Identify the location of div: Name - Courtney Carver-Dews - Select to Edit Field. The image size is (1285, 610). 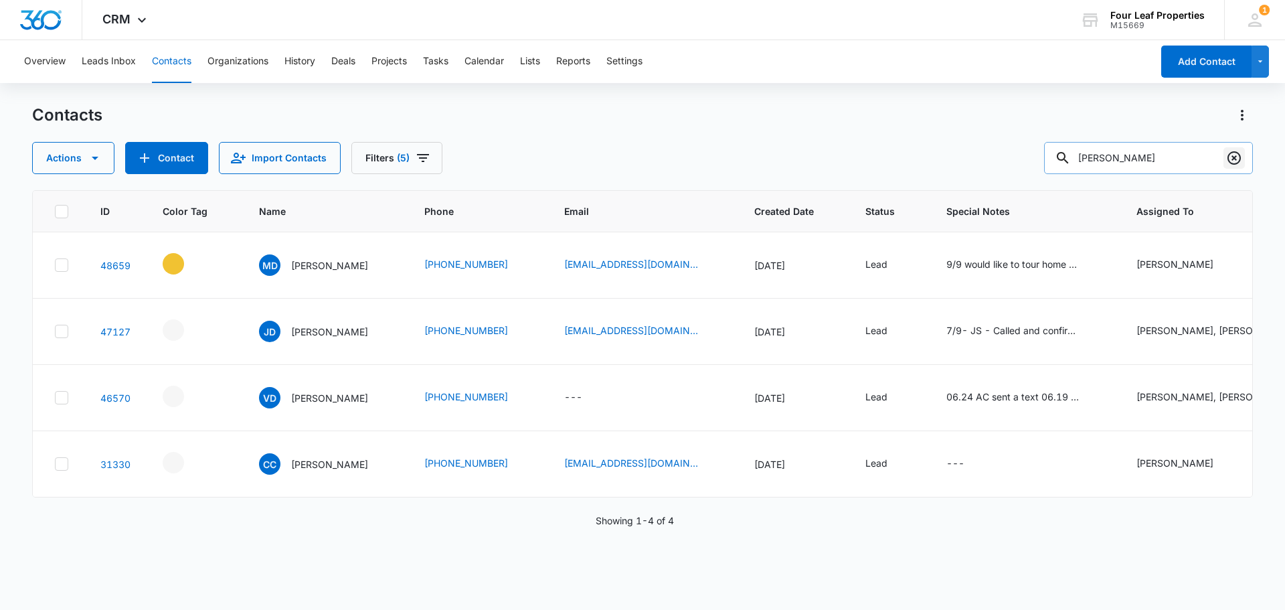
(325, 464).